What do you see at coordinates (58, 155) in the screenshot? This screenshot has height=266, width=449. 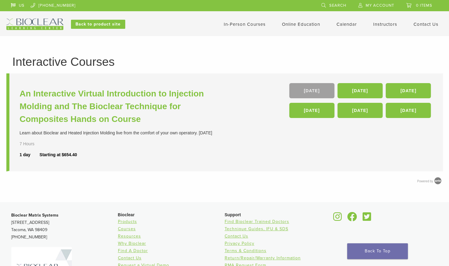 I see `div: Starting at $654.40` at bounding box center [58, 155].